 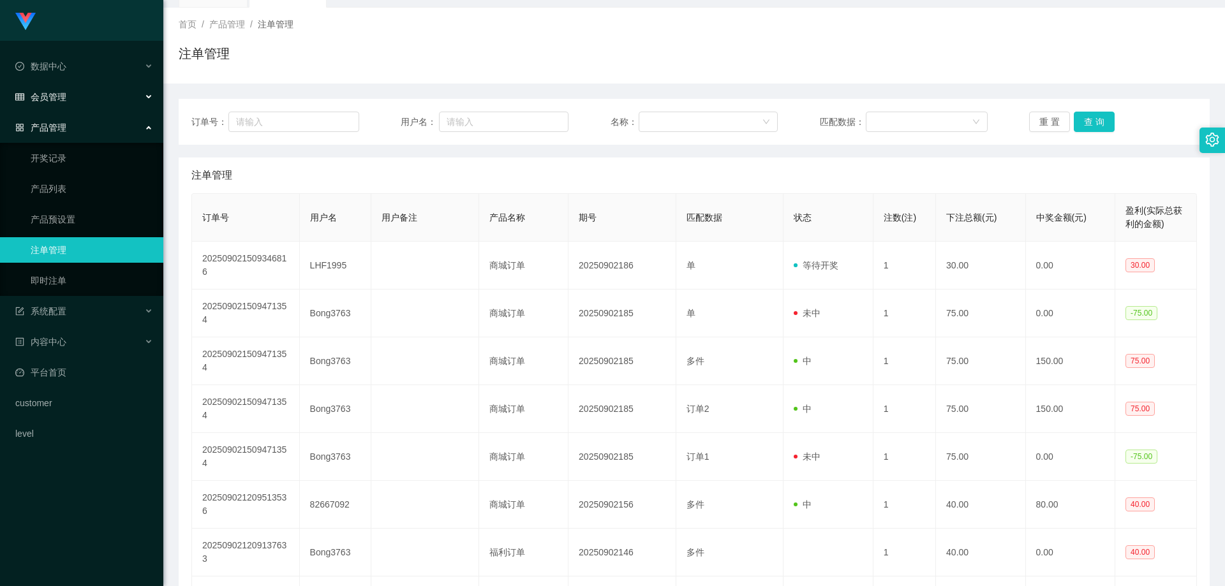 What do you see at coordinates (691, 265) in the screenshot?
I see `span: 单` at bounding box center [691, 265].